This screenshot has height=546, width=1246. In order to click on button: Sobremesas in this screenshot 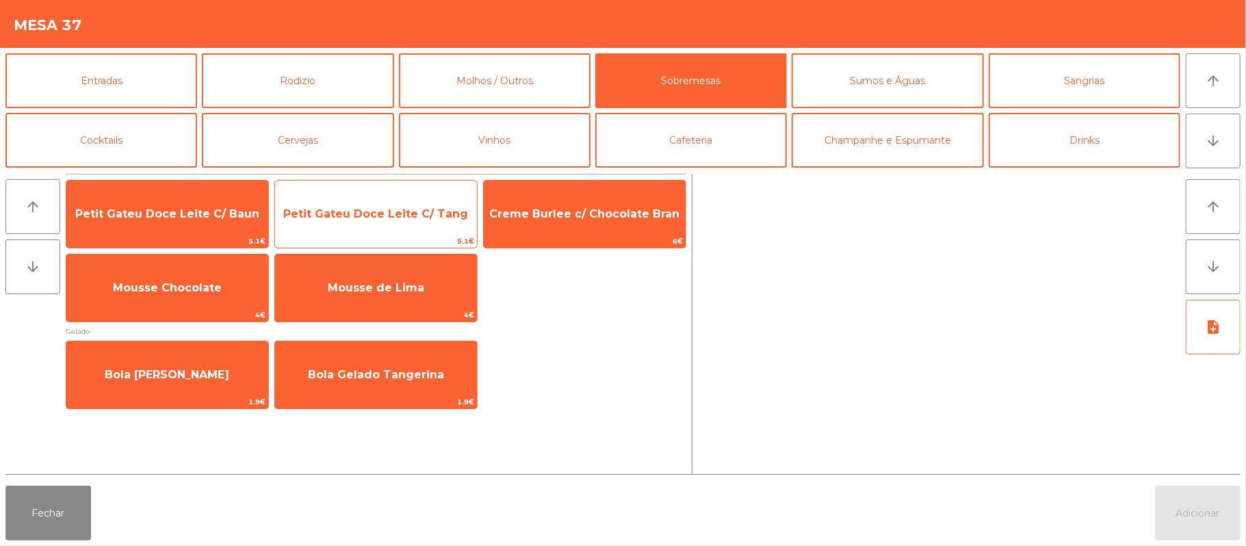, I will do `click(691, 81)`.